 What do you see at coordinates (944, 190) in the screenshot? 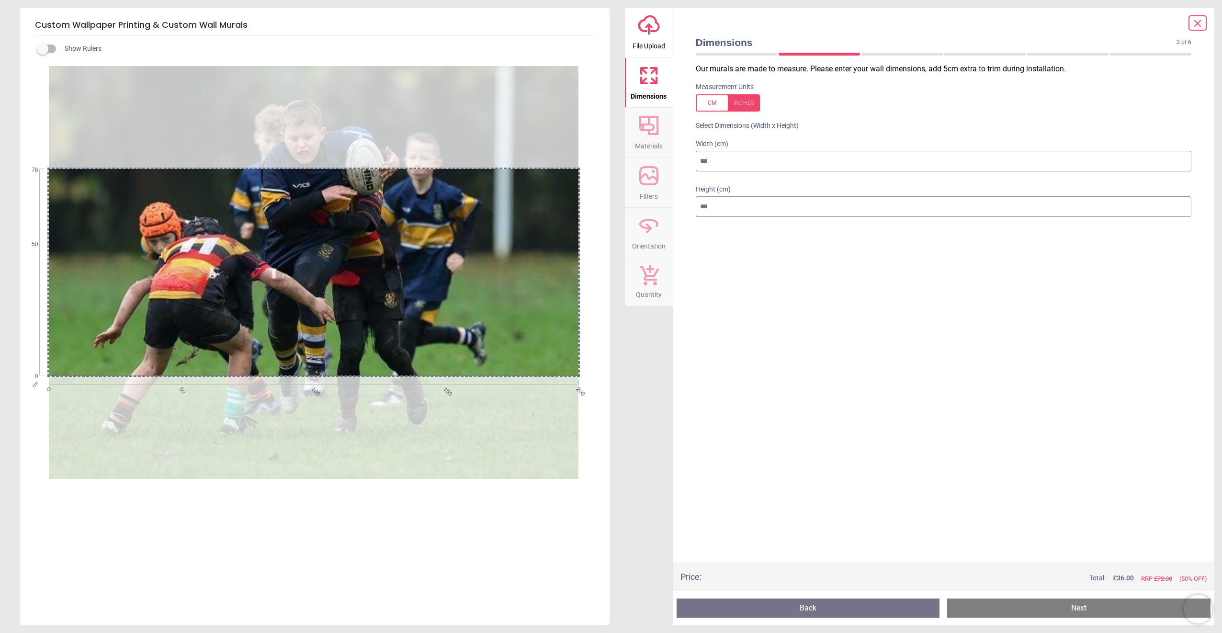
I see `label: Height (cm)` at bounding box center [944, 190].